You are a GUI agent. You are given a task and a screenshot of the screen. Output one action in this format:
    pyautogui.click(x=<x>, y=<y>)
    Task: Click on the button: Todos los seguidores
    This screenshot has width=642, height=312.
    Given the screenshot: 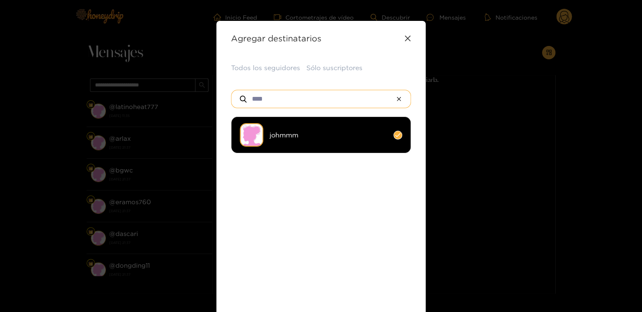 What is the action you would take?
    pyautogui.click(x=265, y=68)
    